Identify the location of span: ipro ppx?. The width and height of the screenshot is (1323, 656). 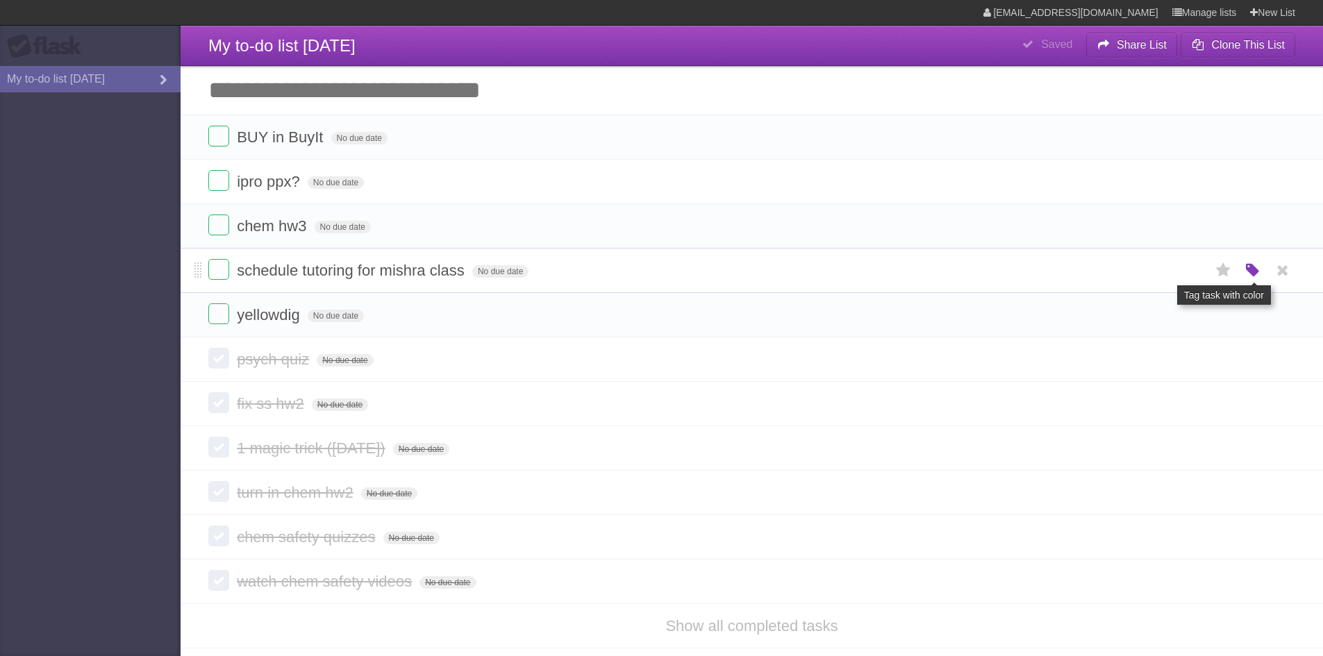
(270, 181).